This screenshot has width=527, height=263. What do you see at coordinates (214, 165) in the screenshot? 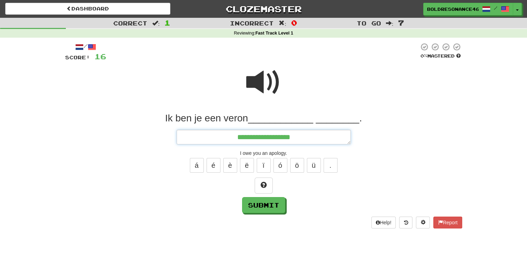
I see `button: é` at bounding box center [214, 165].